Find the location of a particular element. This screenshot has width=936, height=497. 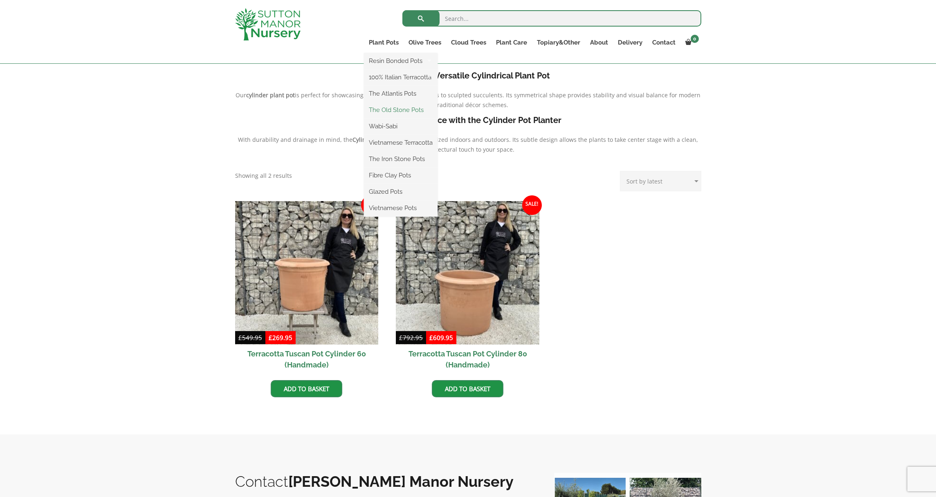

p: Showing all 2 results is located at coordinates (263, 176).